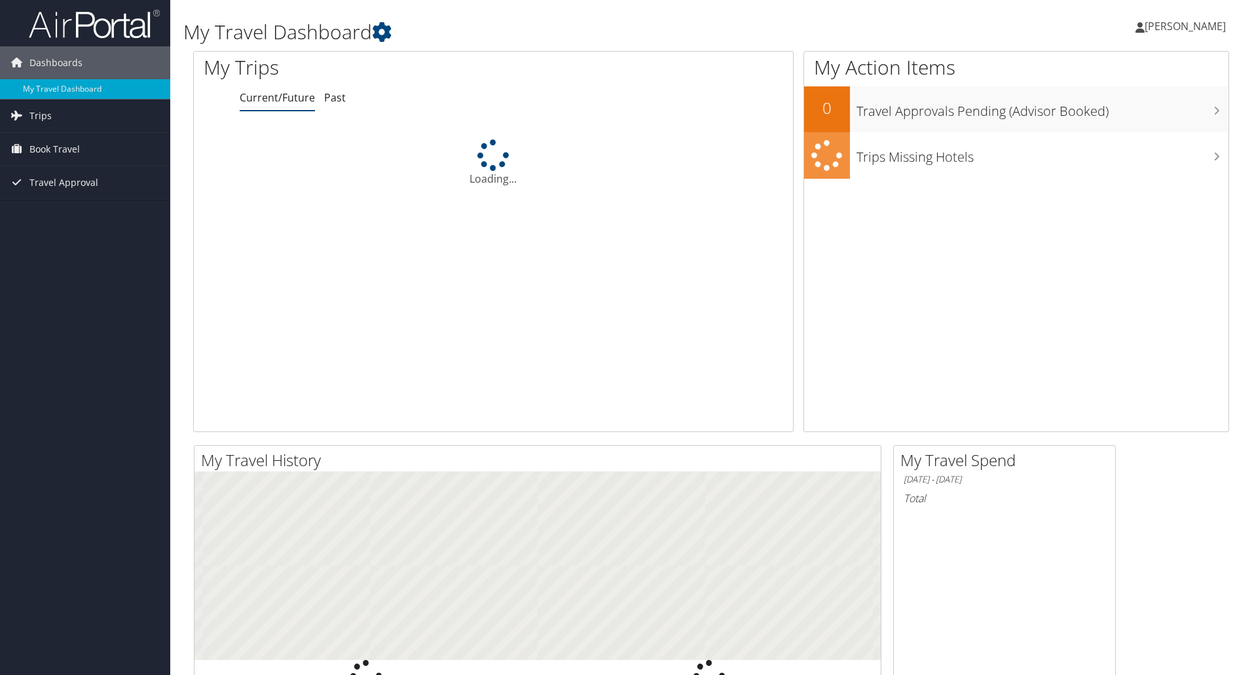 Image resolution: width=1252 pixels, height=675 pixels. Describe the element at coordinates (1008, 460) in the screenshot. I see `h2: My Travel Spend` at that location.